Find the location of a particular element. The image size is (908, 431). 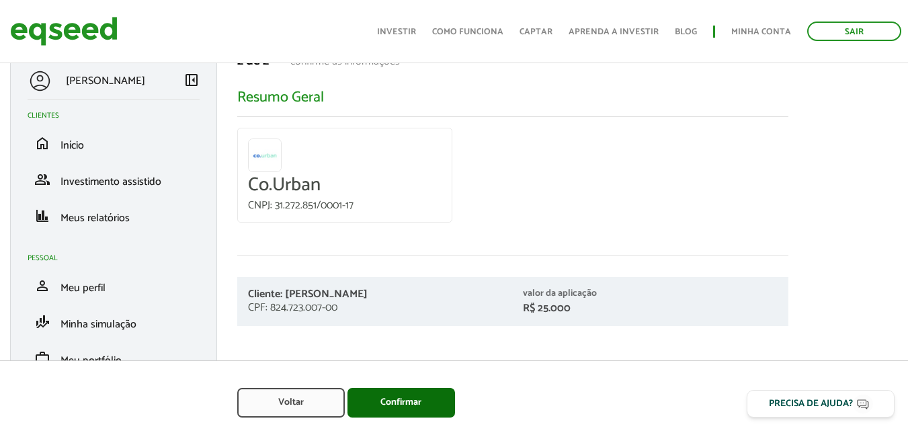

img: avatar-co.urban_.jpg is located at coordinates (265, 155).